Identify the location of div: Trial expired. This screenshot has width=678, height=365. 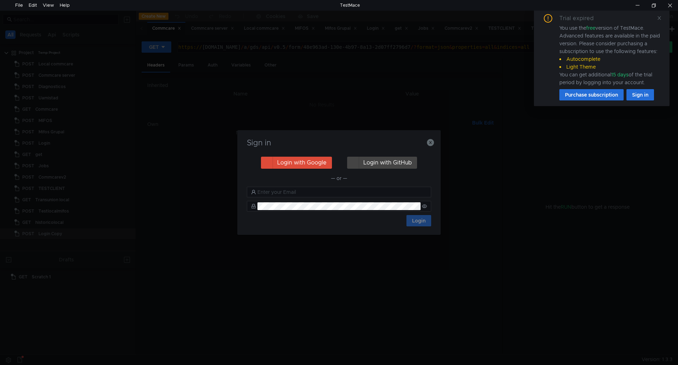
(581, 18).